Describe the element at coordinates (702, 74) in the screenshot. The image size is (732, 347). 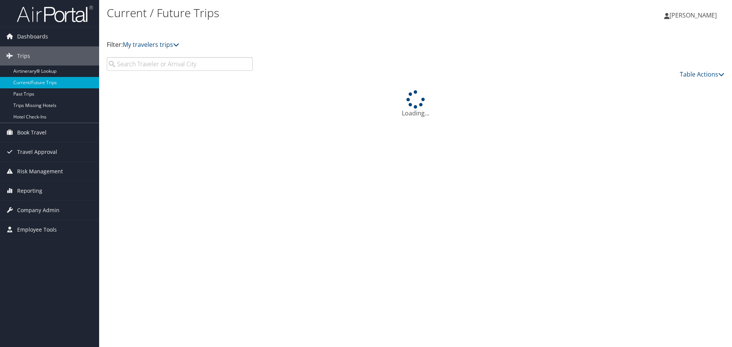
I see `a: Table Actions` at that location.